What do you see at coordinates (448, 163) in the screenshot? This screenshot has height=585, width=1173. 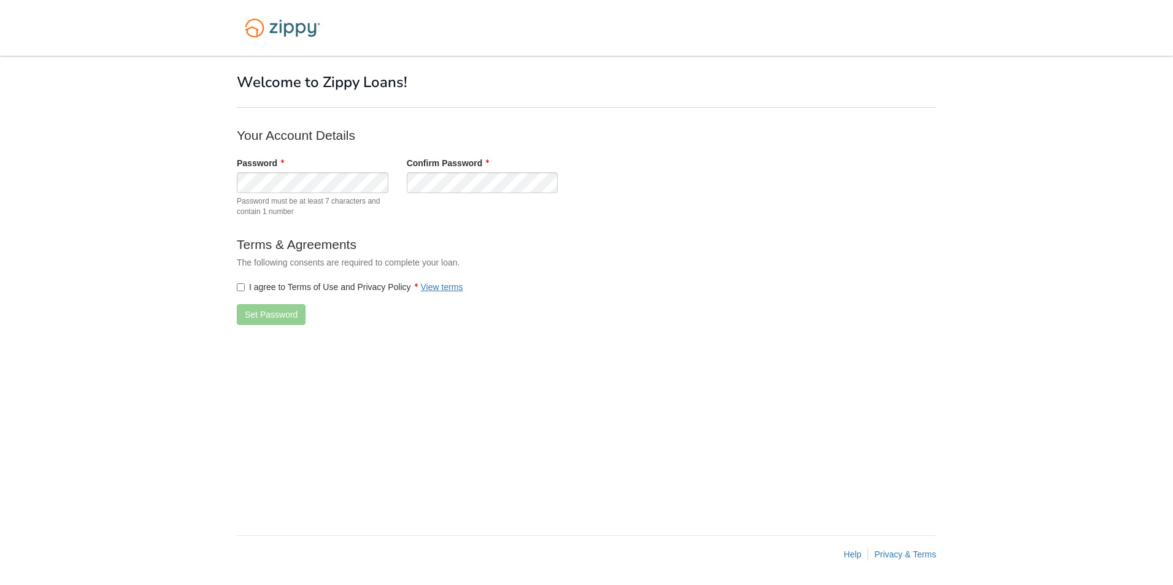 I see `label: Confirm Password` at bounding box center [448, 163].